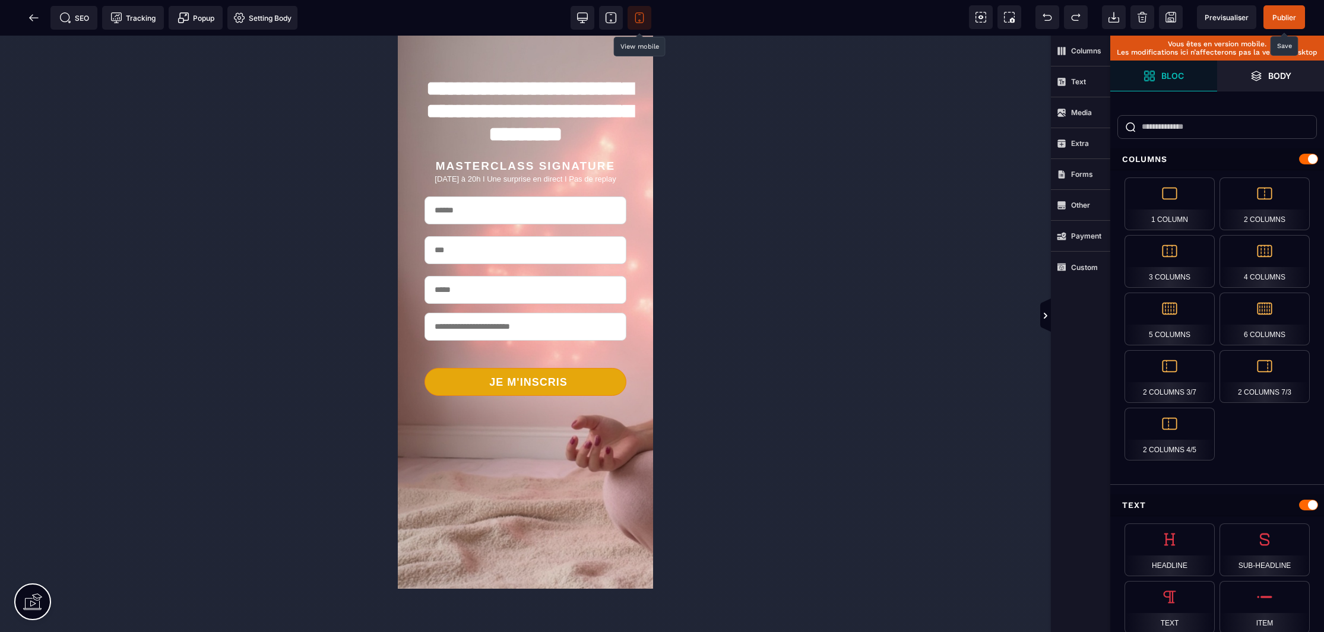 This screenshot has height=632, width=1324. What do you see at coordinates (1285, 17) in the screenshot?
I see `span: Publier` at bounding box center [1285, 17].